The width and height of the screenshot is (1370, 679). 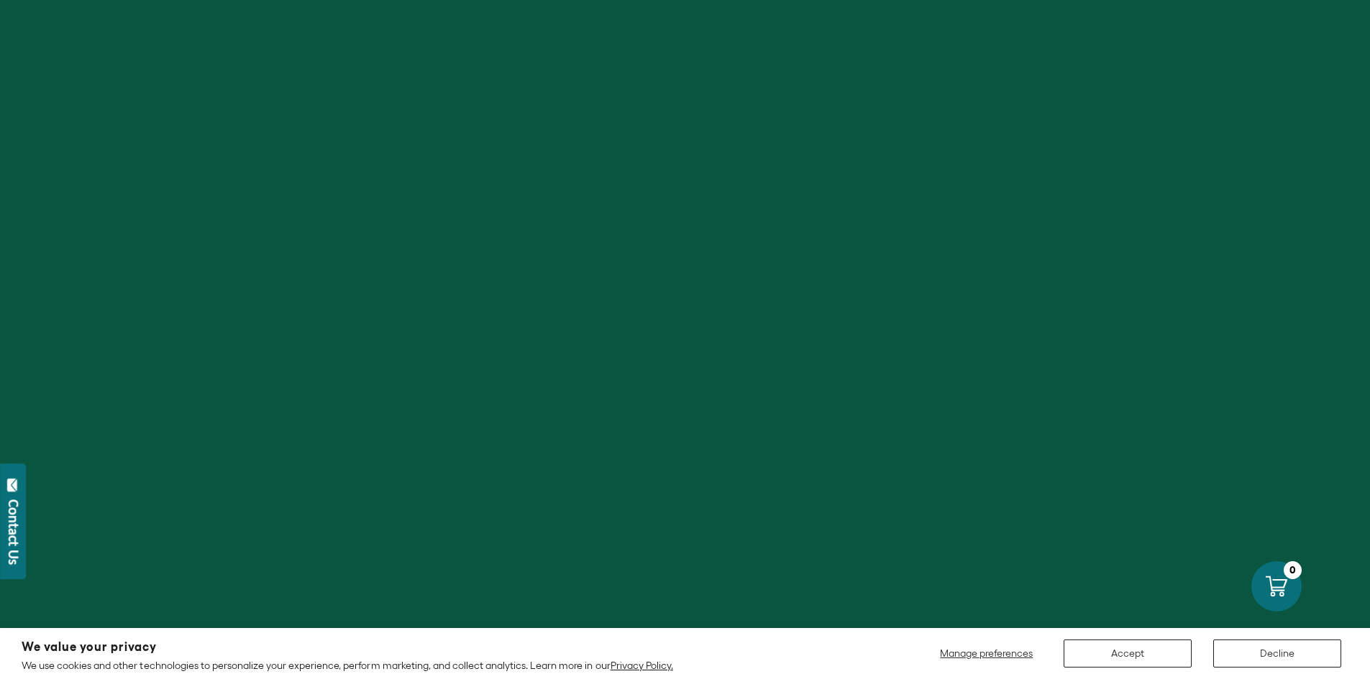 What do you see at coordinates (14, 532) in the screenshot?
I see `div: Contact Us` at bounding box center [14, 532].